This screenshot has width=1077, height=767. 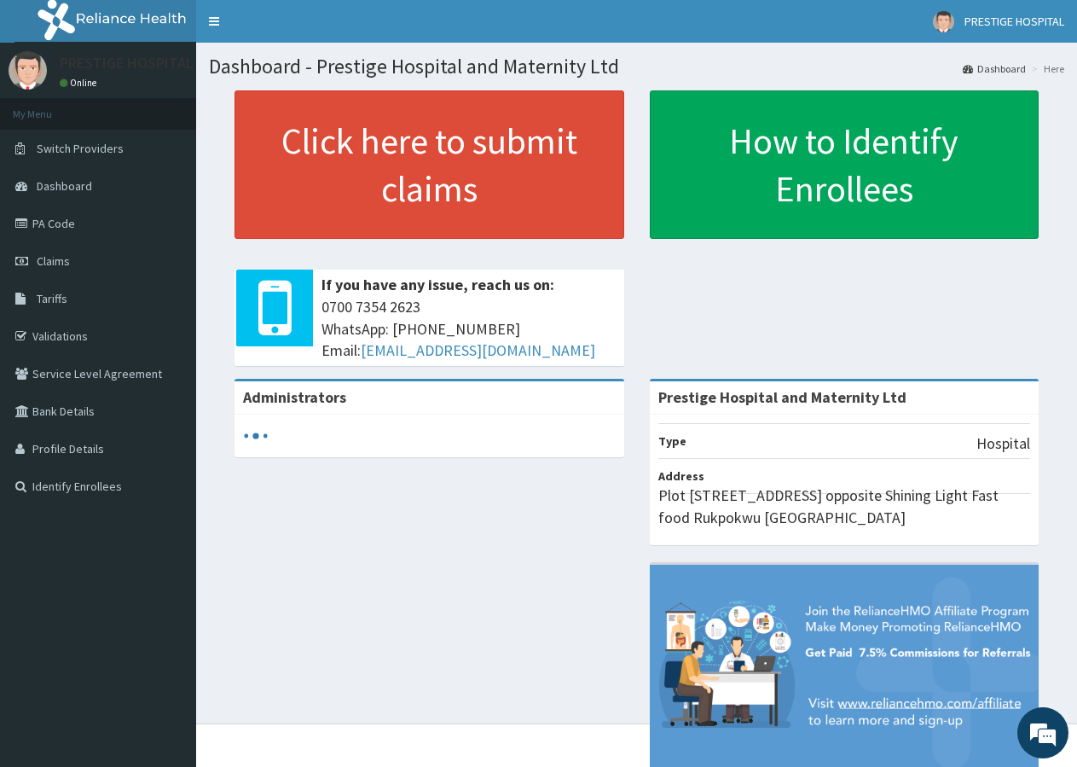 What do you see at coordinates (438, 284) in the screenshot?
I see `b: If you have any issue, reach us on:` at bounding box center [438, 284].